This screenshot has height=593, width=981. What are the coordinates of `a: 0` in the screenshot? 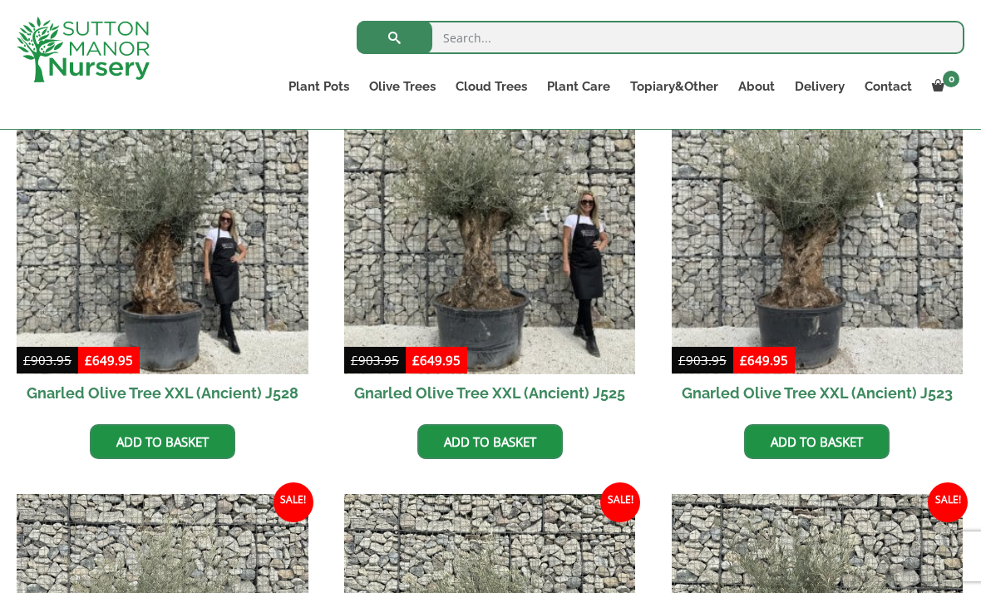 It's located at (943, 86).